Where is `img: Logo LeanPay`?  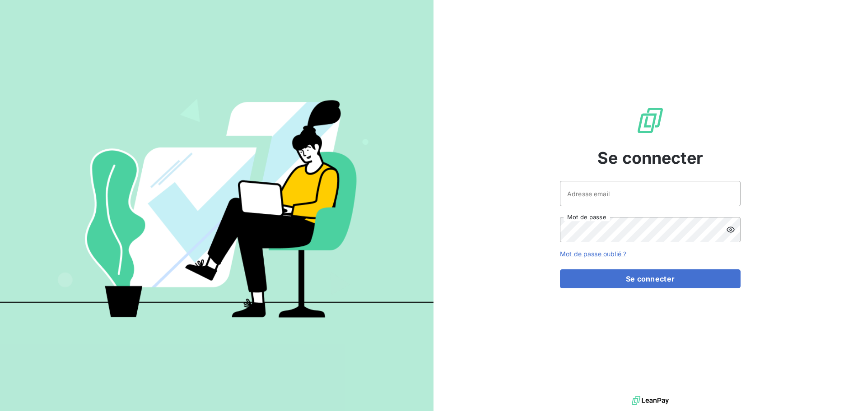 img: Logo LeanPay is located at coordinates (650, 121).